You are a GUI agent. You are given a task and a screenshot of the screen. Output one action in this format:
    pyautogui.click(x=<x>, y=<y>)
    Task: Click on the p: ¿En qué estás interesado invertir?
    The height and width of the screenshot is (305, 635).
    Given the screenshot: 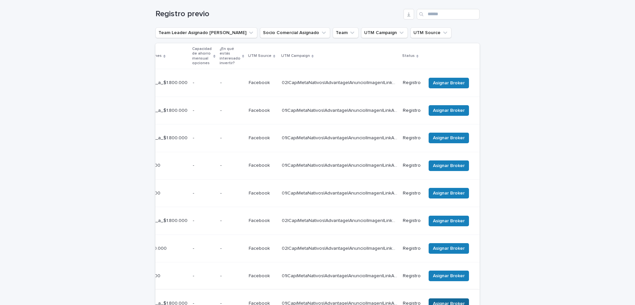 What is the action you would take?
    pyautogui.click(x=230, y=56)
    